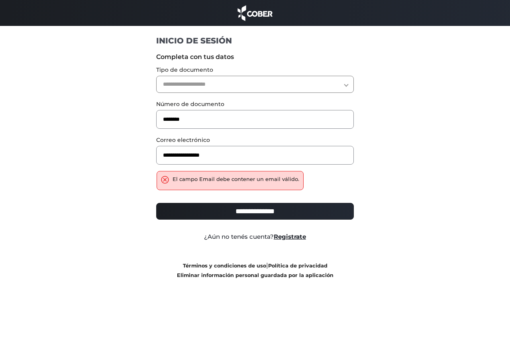 The width and height of the screenshot is (510, 344). What do you see at coordinates (255, 13) in the screenshot?
I see `img: cober_marca.png` at bounding box center [255, 13].